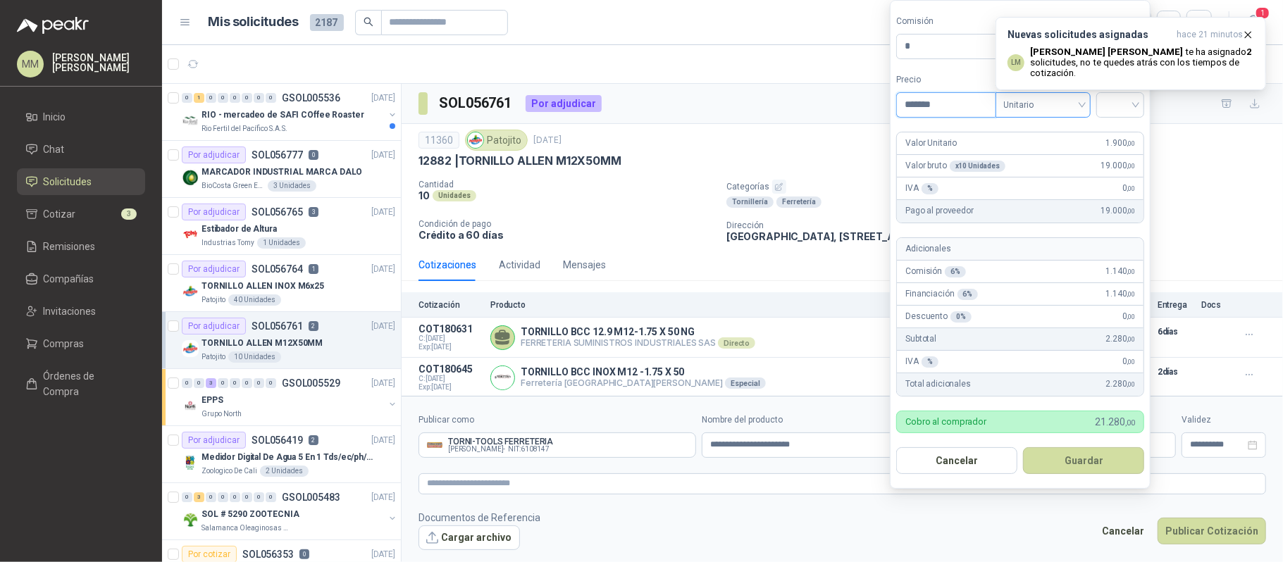 Image resolution: width=1283 pixels, height=562 pixels. I want to click on p: GSOL005483, so click(311, 497).